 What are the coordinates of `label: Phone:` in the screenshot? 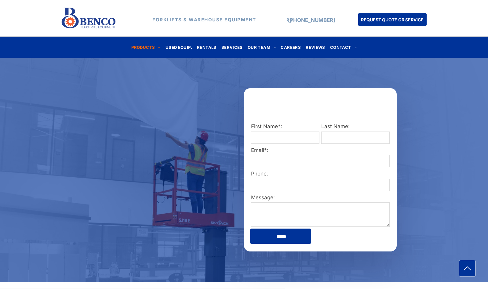 It's located at (320, 174).